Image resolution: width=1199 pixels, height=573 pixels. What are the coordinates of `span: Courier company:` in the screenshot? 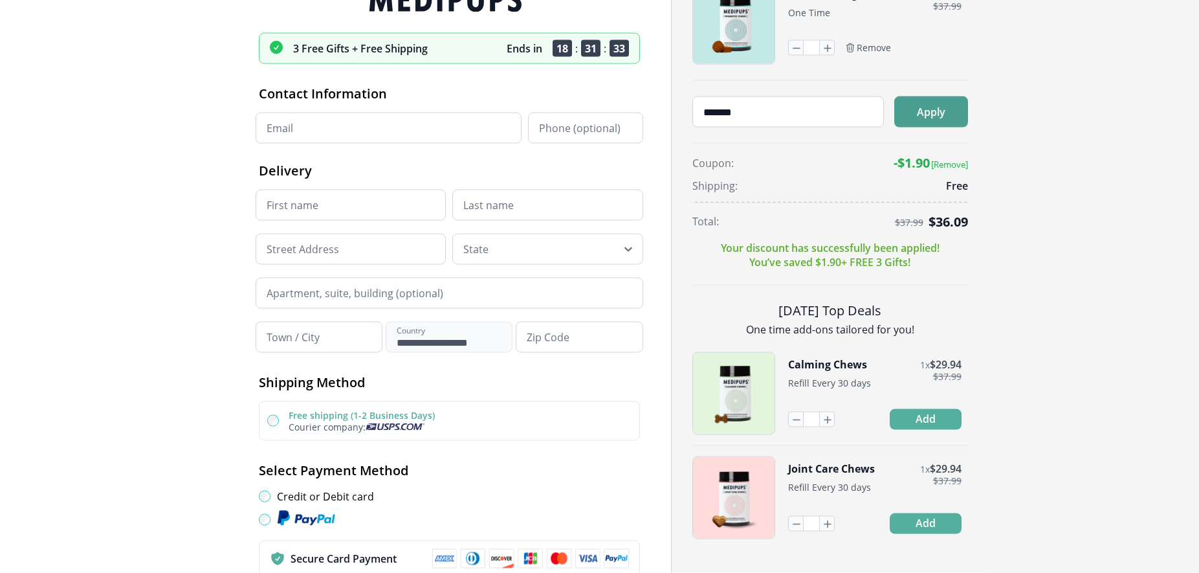 It's located at (327, 426).